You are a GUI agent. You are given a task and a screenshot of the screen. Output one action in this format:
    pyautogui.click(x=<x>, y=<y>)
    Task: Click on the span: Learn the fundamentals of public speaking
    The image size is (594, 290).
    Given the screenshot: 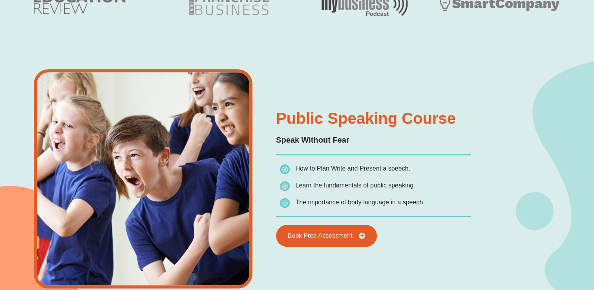 What is the action you would take?
    pyautogui.click(x=354, y=185)
    